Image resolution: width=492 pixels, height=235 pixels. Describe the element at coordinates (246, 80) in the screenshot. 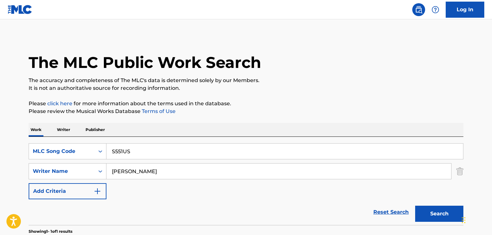

I see `p: The accuracy and completeness of The MLC's data is determined solely by our Members.` at that location.